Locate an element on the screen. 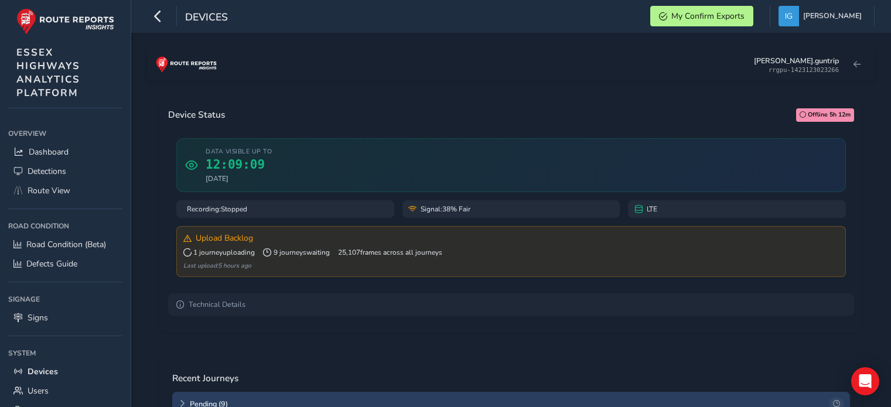  a: Route View is located at coordinates (65, 190).